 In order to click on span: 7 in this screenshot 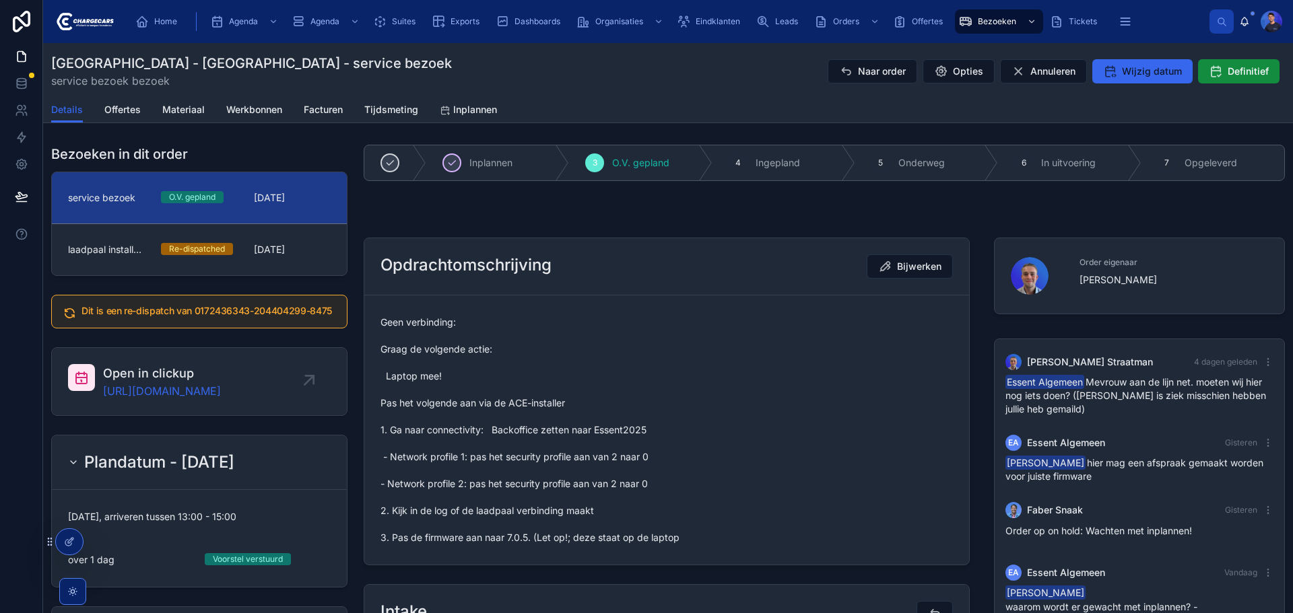, I will do `click(1166, 163)`.